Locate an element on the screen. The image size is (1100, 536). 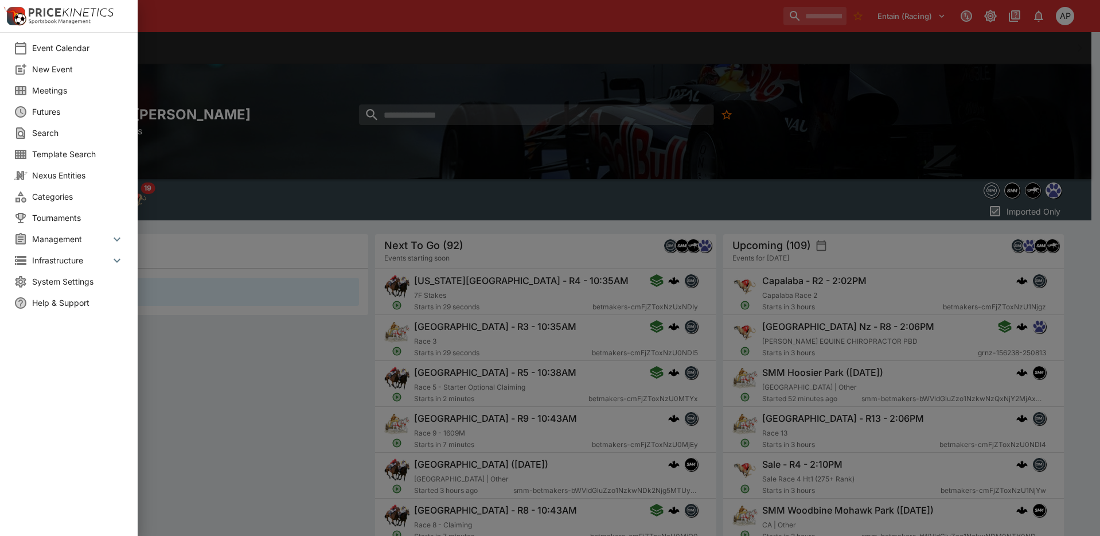
span: Management is located at coordinates (71, 239).